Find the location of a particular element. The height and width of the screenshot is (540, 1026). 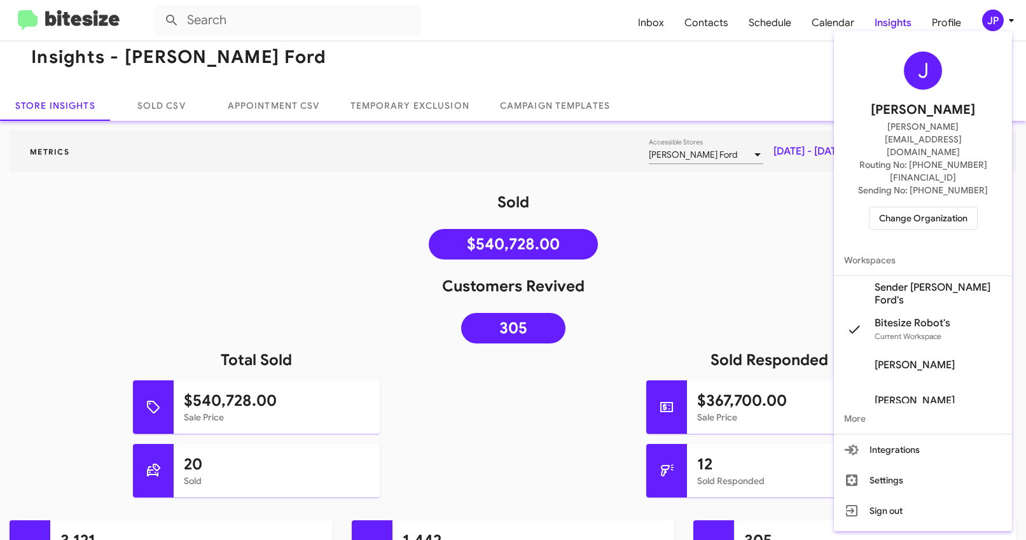

span: Change Organization is located at coordinates (923, 218).